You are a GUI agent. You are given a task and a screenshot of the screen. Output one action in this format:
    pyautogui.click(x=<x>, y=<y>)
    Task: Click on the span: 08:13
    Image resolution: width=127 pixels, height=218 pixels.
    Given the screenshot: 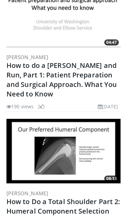 What is the action you would take?
    pyautogui.click(x=111, y=178)
    